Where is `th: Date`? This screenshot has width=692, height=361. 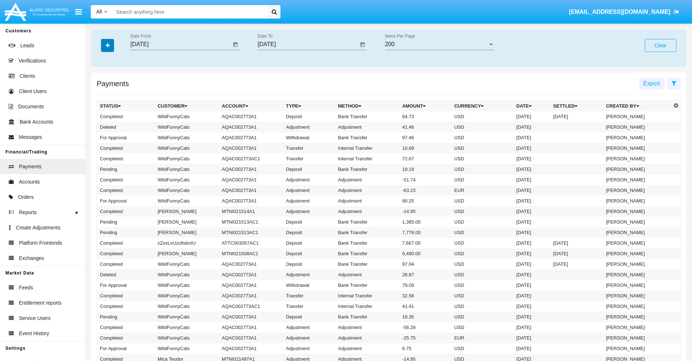
th: Date is located at coordinates (532, 106).